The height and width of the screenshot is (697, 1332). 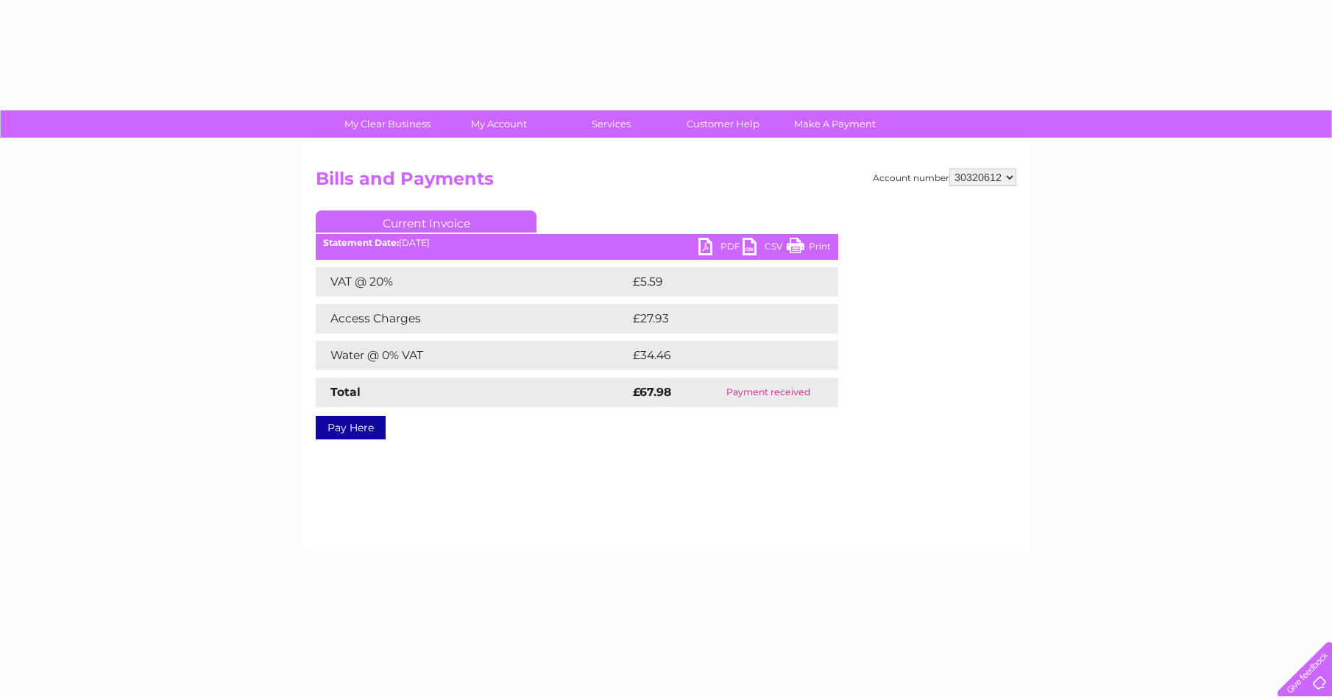 What do you see at coordinates (345, 391) in the screenshot?
I see `strong: Total` at bounding box center [345, 391].